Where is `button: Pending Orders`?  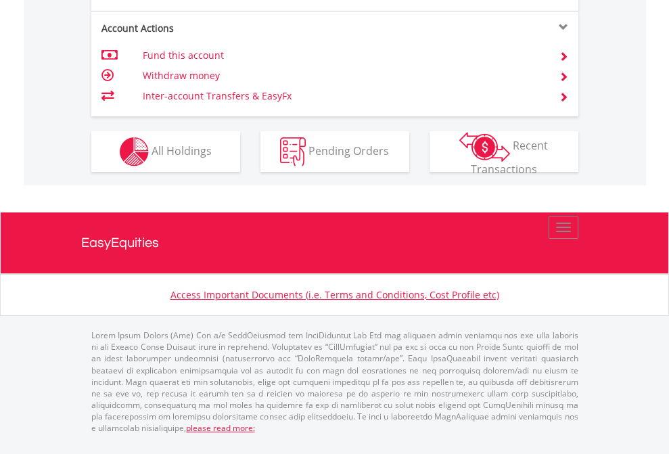
button: Pending Orders is located at coordinates (335, 152).